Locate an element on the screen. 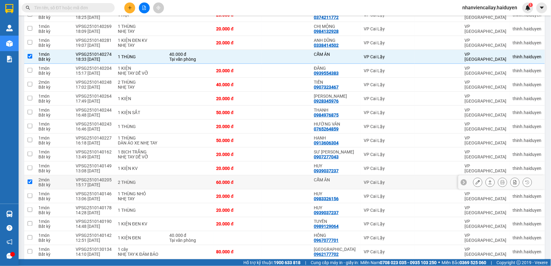  span: question-circle is located at coordinates (9, 228).